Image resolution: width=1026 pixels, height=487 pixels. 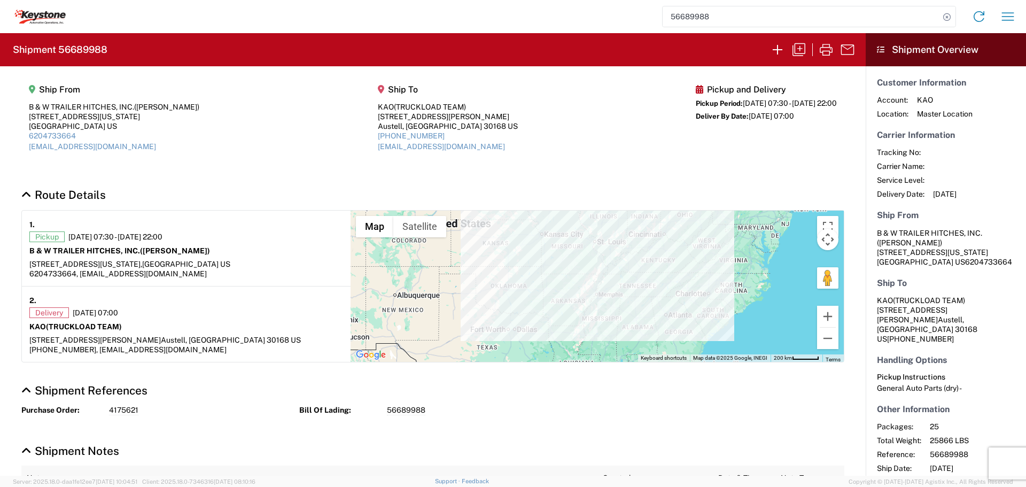 What do you see at coordinates (75, 327) in the screenshot?
I see `strong: KAO` at bounding box center [75, 327].